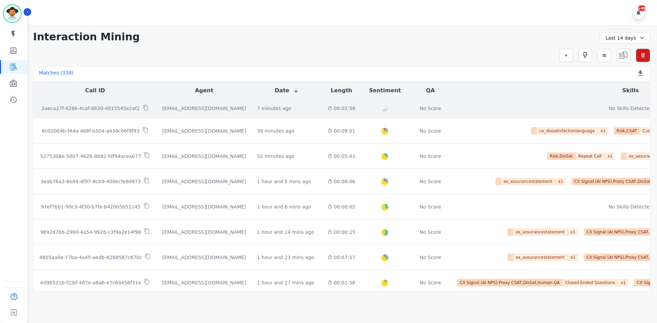 The width and height of the screenshot is (657, 323). Describe the element at coordinates (627, 131) in the screenshot. I see `span: Risk,CSAT` at that location.